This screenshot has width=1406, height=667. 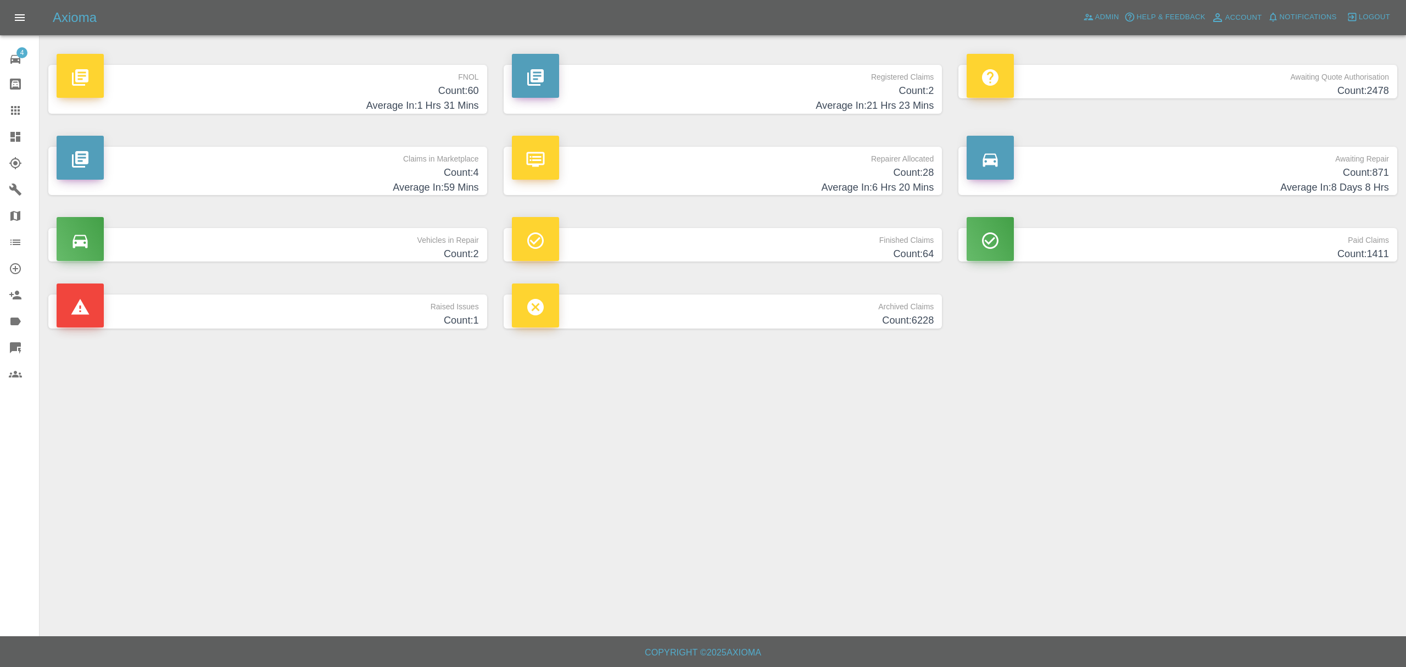 What do you see at coordinates (1178, 244) in the screenshot?
I see `a: Paid ClaimsCount:1411` at bounding box center [1178, 244].